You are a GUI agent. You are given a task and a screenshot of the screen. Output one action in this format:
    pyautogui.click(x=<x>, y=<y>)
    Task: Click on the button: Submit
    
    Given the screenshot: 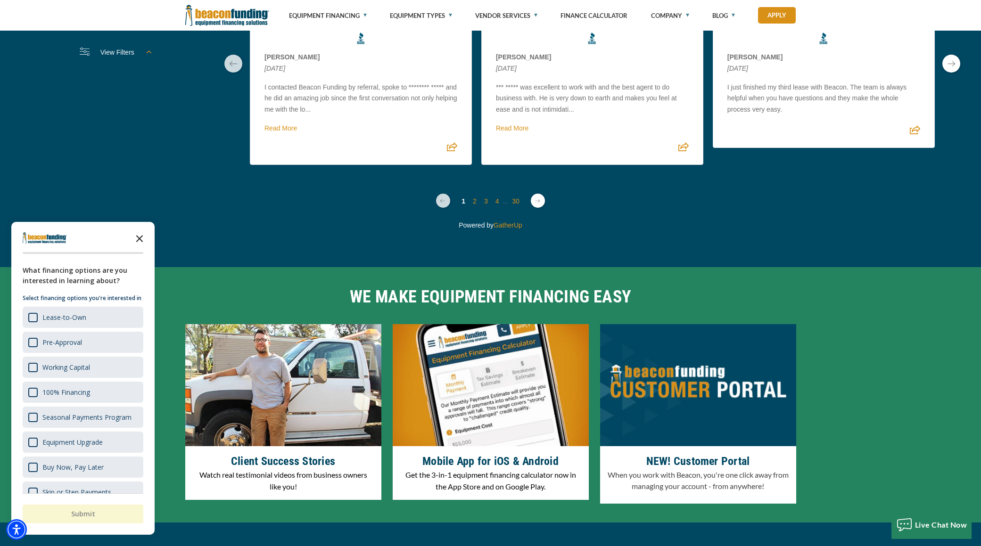 What is the action you would take?
    pyautogui.click(x=83, y=514)
    